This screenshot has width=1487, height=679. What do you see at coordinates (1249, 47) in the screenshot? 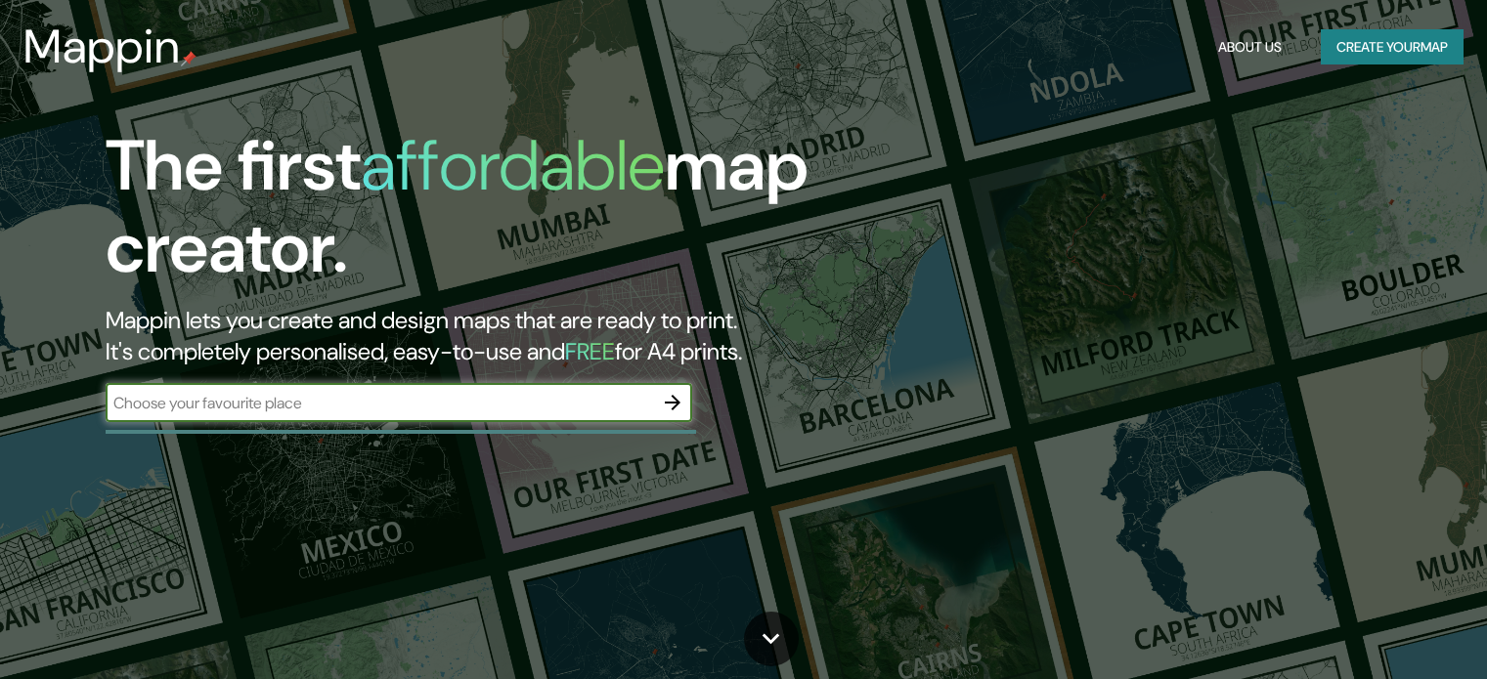
I see `button: About Us` at bounding box center [1249, 47].